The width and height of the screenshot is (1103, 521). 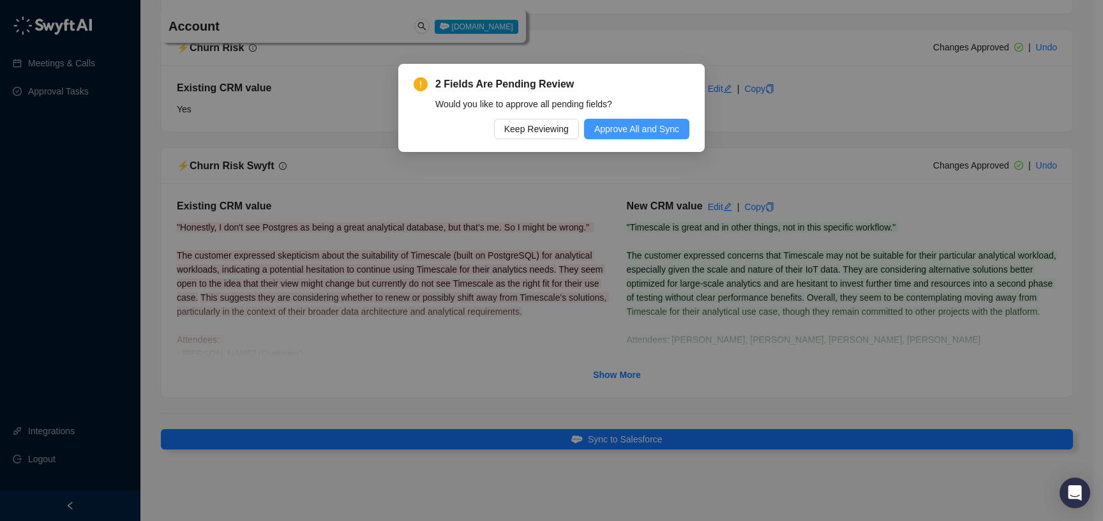 What do you see at coordinates (636, 129) in the screenshot?
I see `span: Approve All and Sync` at bounding box center [636, 129].